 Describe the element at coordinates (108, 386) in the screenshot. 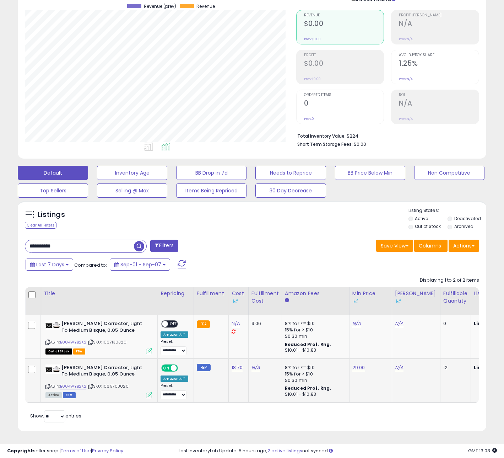

I see `span: | SKU: 1069703820` at that location.